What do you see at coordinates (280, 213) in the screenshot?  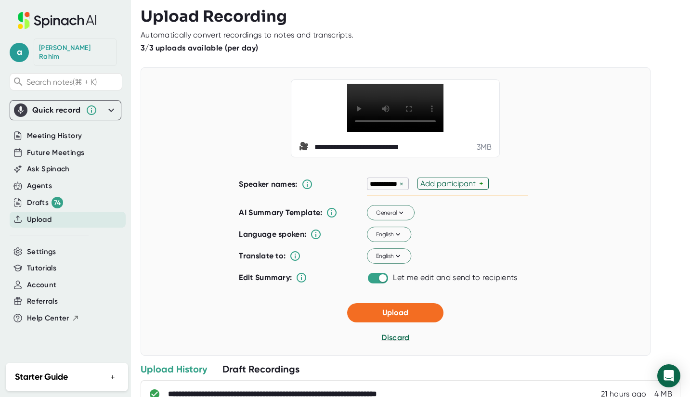 I see `b: AI Summary Template:` at bounding box center [280, 213].